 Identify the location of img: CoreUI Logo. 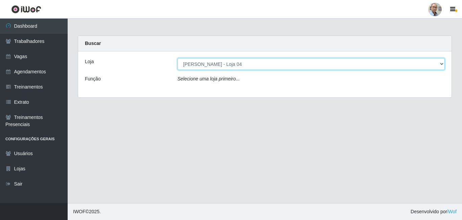
(26, 9).